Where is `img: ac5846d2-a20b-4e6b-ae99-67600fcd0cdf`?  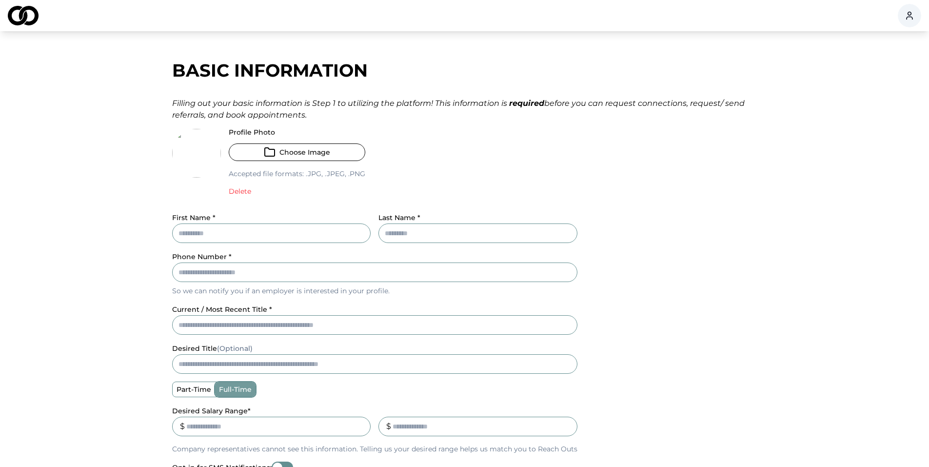
img: ac5846d2-a20b-4e6b-ae99-67600fcd0cdf is located at coordinates (197, 153).